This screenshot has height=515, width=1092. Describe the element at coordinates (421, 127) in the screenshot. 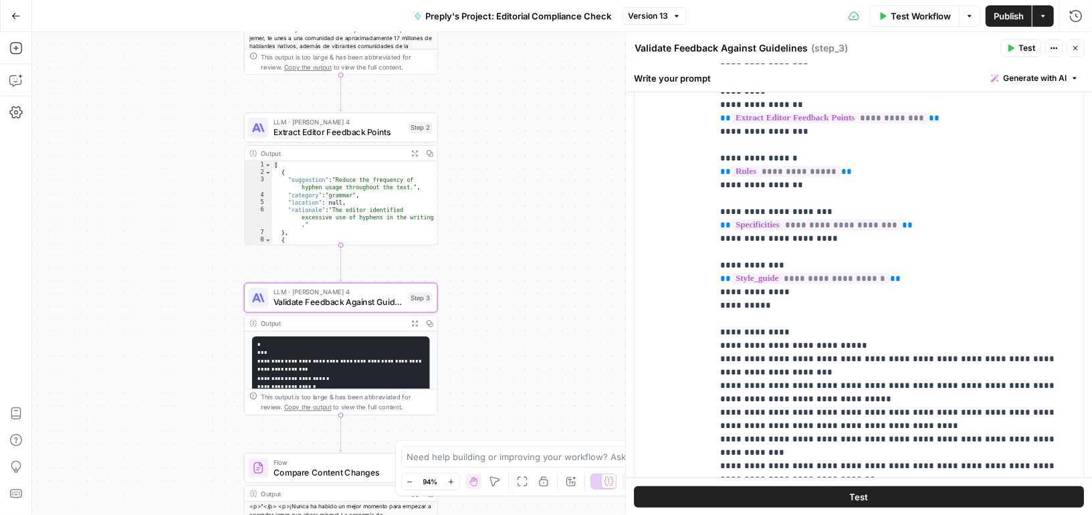

I see `div: Step 2` at that location.